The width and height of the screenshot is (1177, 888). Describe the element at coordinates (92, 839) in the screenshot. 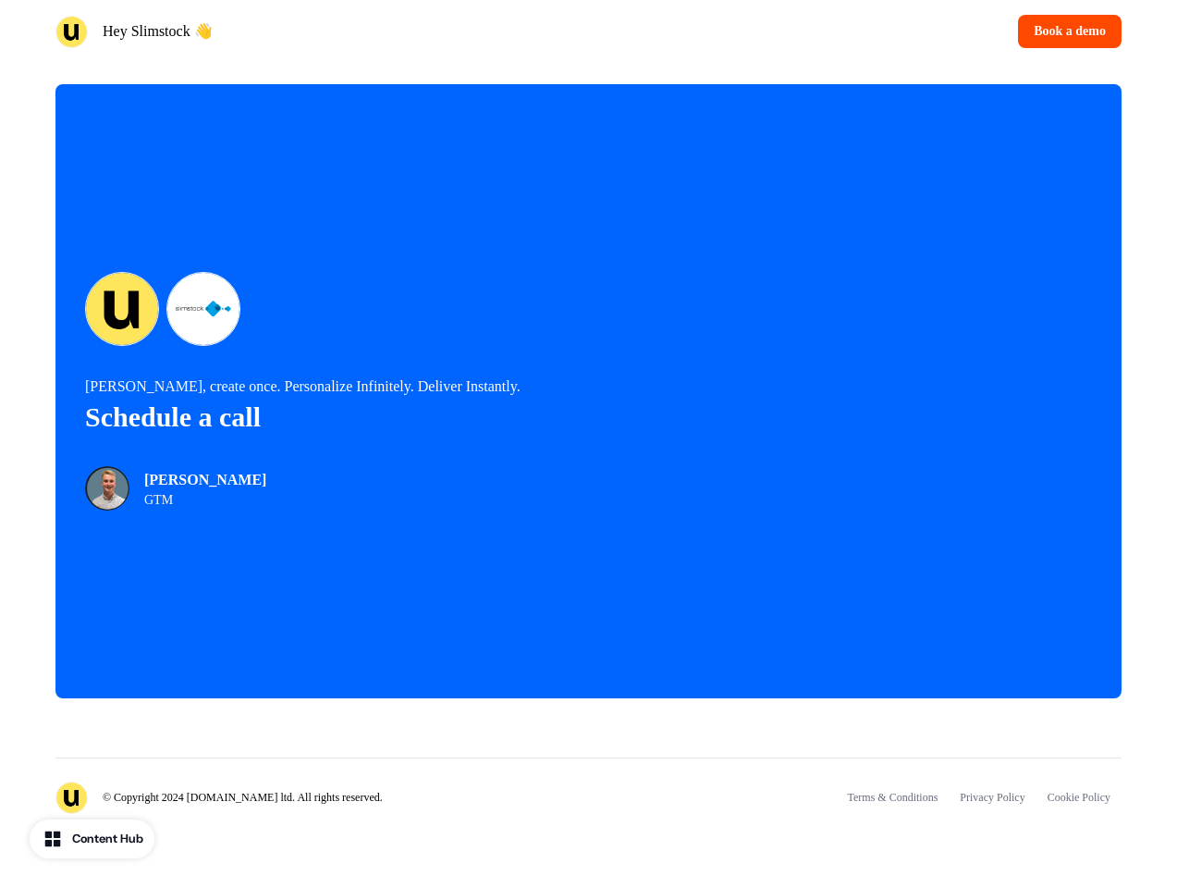

I see `button: Content Hub` at that location.